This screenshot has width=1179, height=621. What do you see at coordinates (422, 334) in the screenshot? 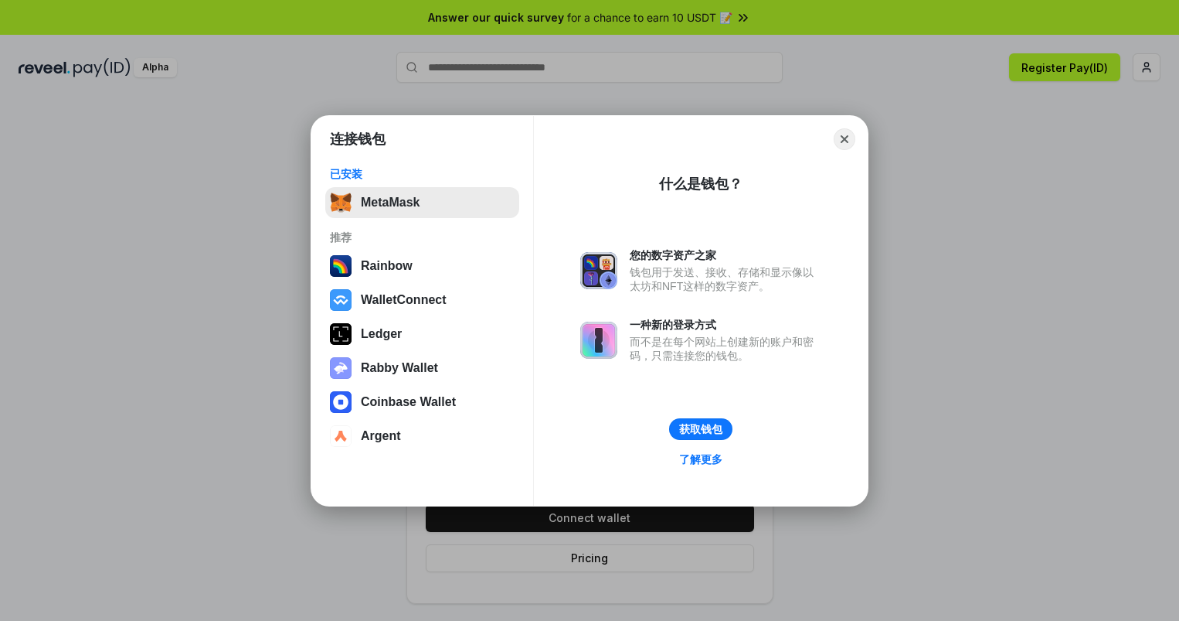
I see `button: Ledger` at bounding box center [422, 334].